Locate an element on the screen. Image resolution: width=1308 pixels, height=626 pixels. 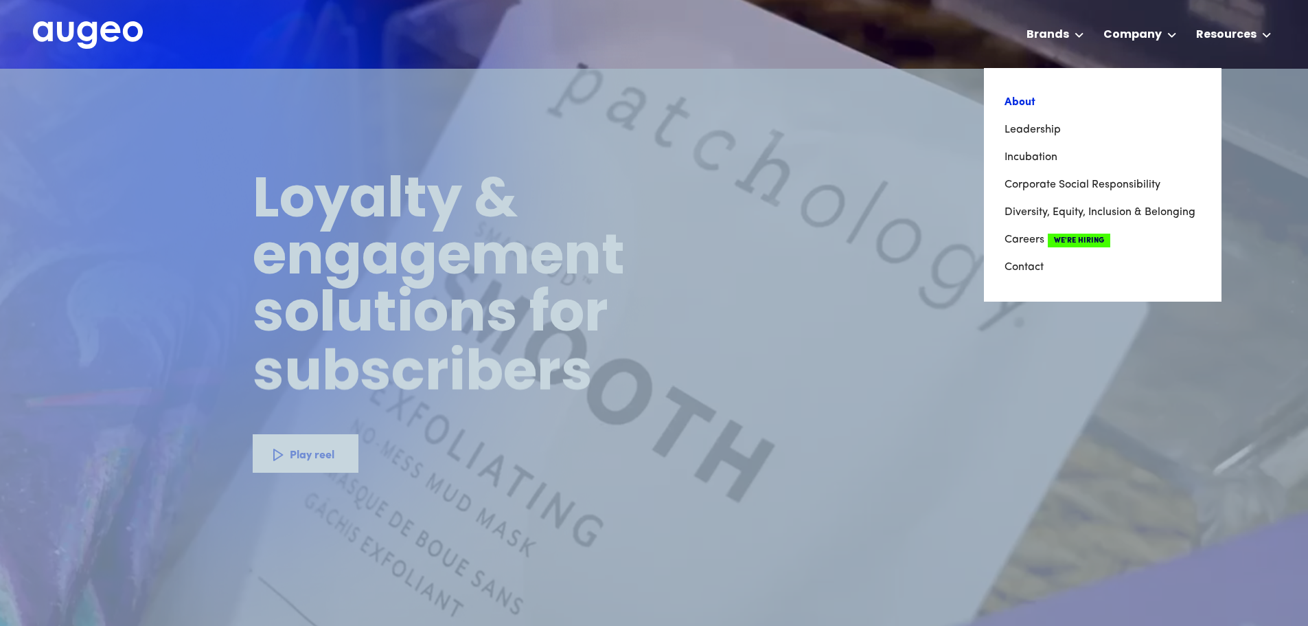
div: Brands is located at coordinates (1048, 35).